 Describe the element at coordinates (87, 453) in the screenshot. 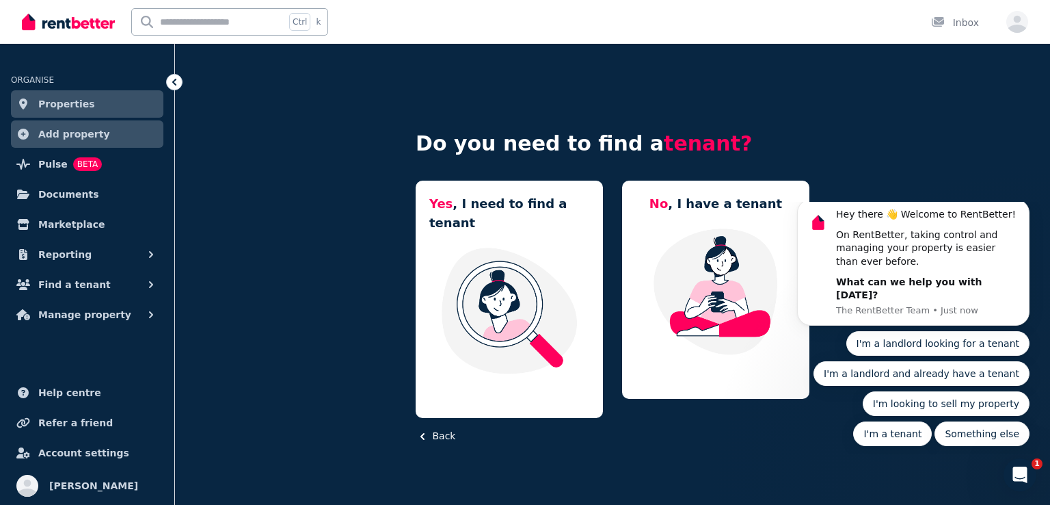

I see `a: Account settings` at that location.